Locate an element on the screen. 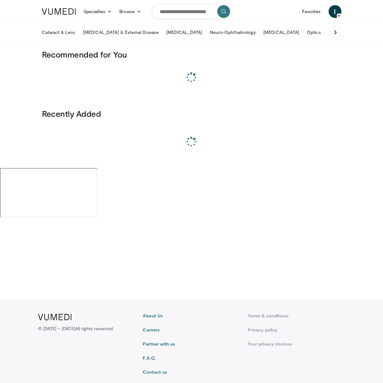 The image size is (383, 383). input: Search topics, interventions is located at coordinates (192, 12).